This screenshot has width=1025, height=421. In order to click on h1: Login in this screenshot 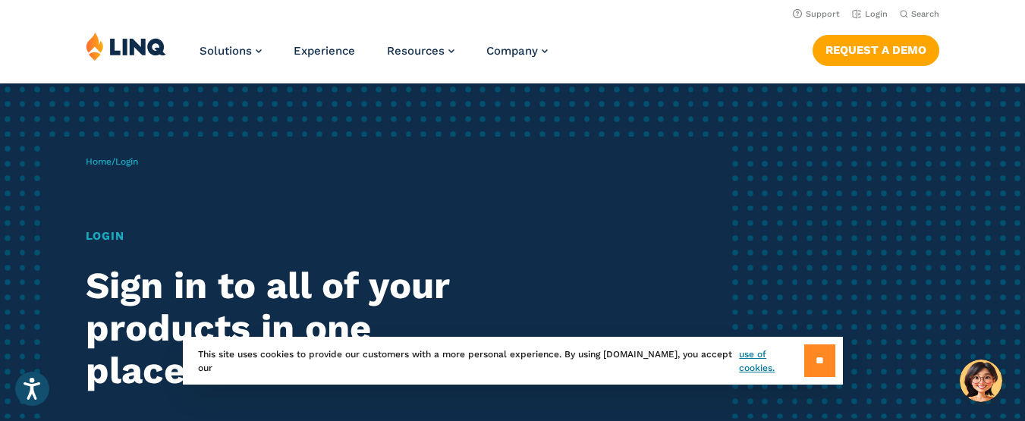, I will do `click(283, 236)`.